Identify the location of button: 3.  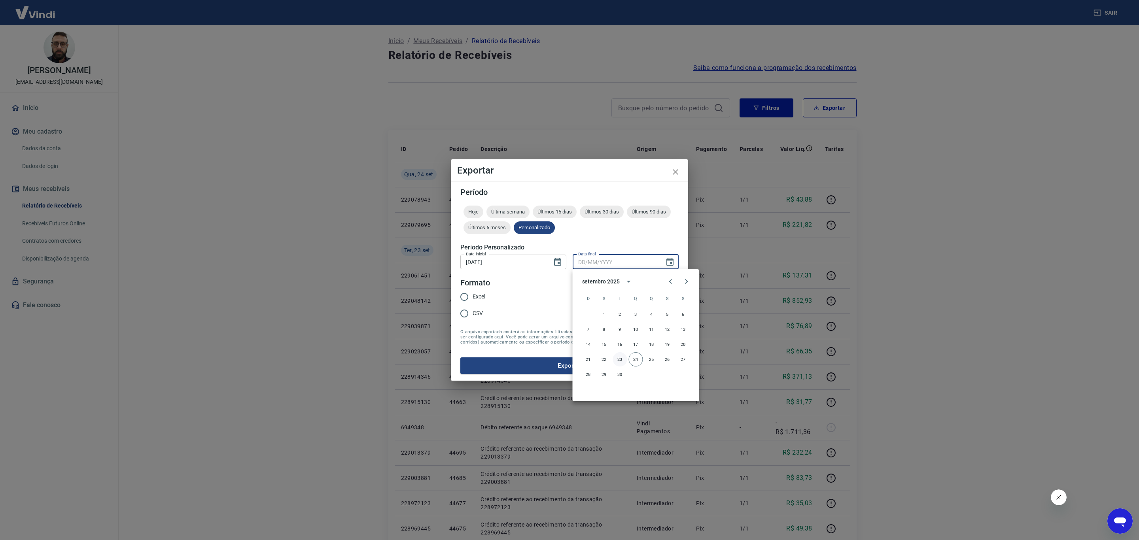
(636, 314).